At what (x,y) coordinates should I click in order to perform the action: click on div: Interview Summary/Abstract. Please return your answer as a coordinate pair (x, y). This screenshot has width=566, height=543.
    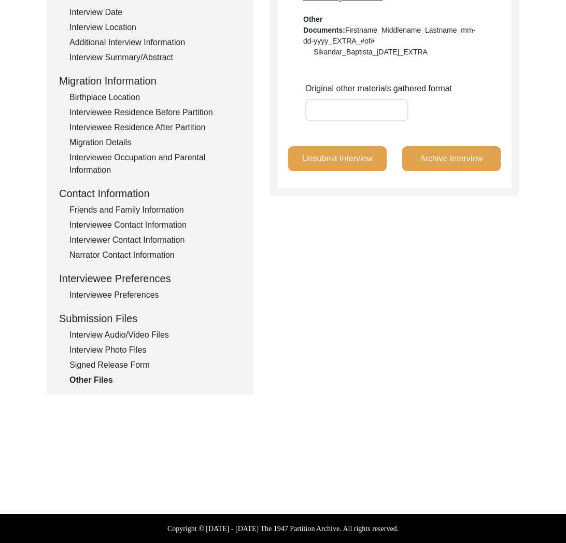
    Looking at the image, I should click on (155, 58).